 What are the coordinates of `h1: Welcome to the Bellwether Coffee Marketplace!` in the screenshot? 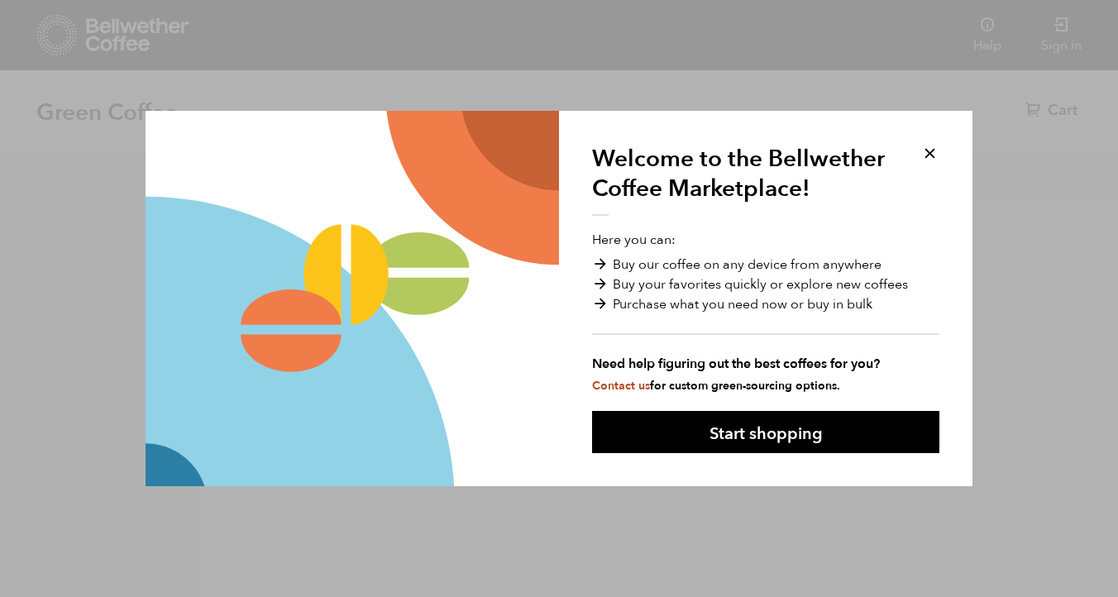 It's located at (745, 180).